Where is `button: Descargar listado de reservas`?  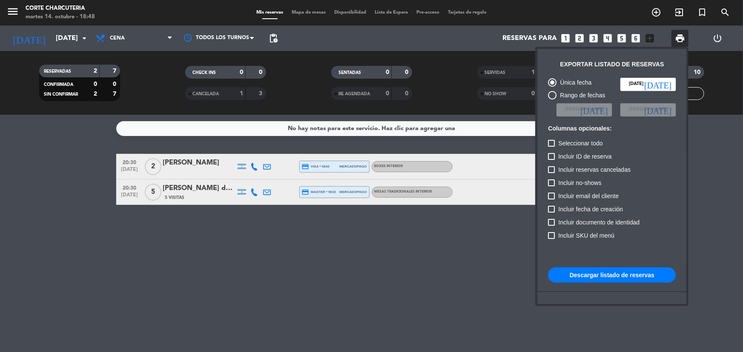 button: Descargar listado de reservas is located at coordinates (612, 275).